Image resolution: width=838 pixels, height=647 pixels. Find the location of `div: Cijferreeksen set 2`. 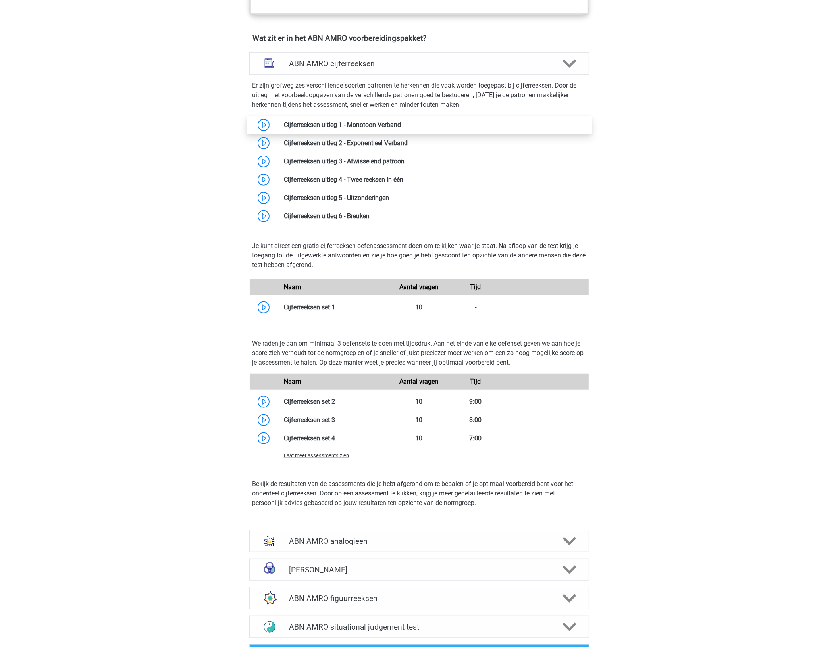

div: Cijferreeksen set 2 is located at coordinates (334, 402).